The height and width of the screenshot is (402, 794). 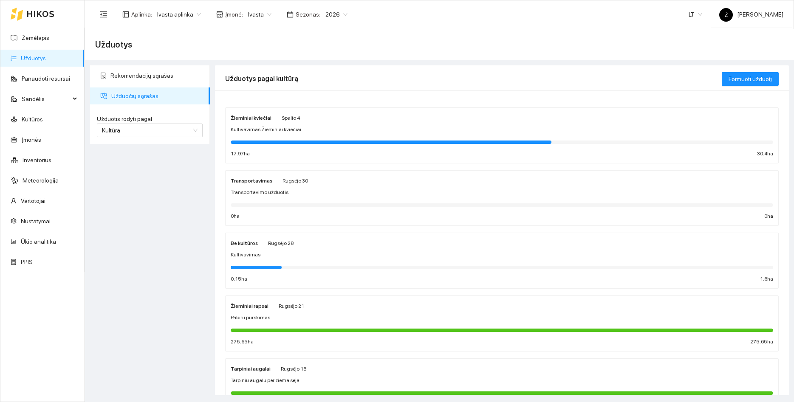 What do you see at coordinates (239, 279) in the screenshot?
I see `span: 0.15 ha` at bounding box center [239, 279].